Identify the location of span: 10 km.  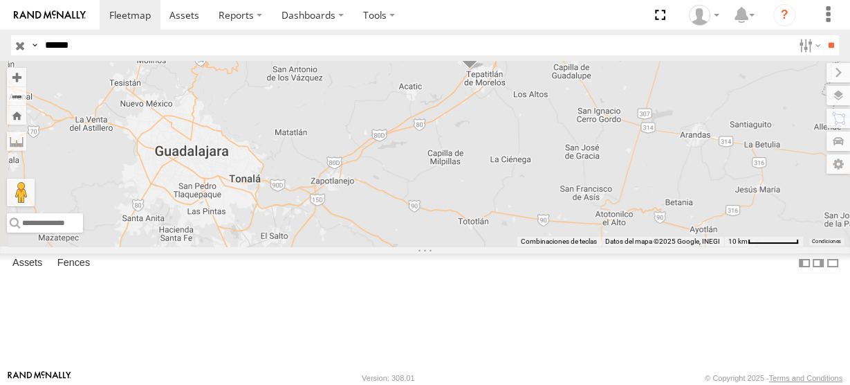
(738, 241).